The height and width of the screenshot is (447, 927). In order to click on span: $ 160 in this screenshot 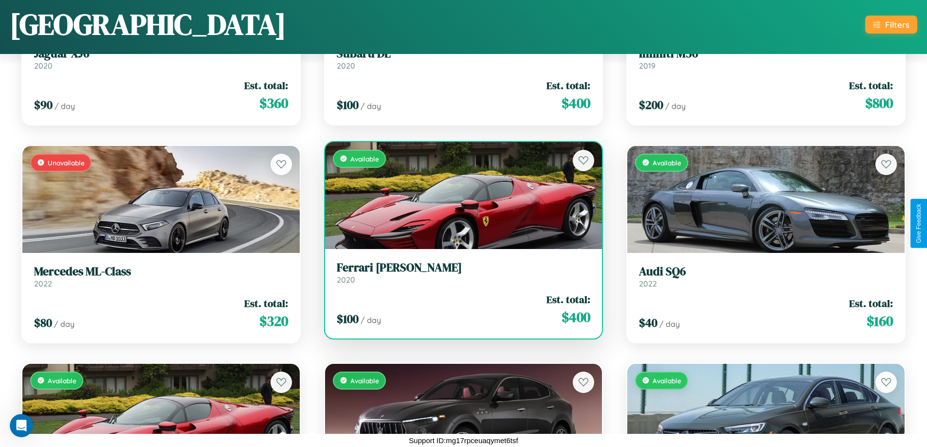, I will do `click(880, 321)`.